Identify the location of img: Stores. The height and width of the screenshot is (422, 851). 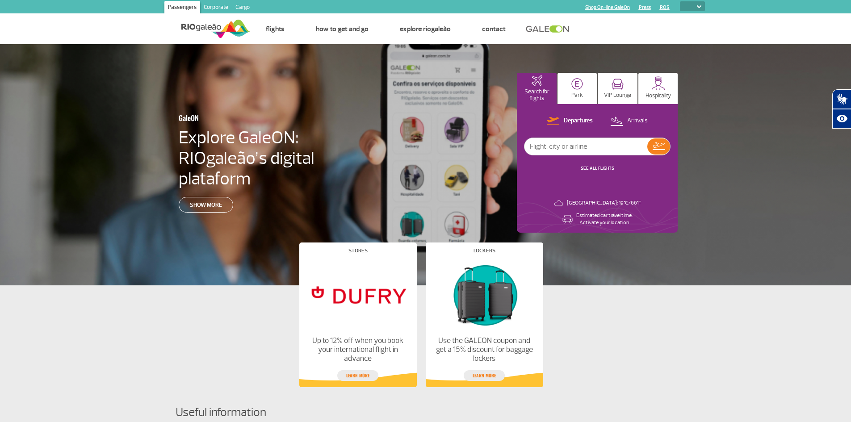
(357, 295).